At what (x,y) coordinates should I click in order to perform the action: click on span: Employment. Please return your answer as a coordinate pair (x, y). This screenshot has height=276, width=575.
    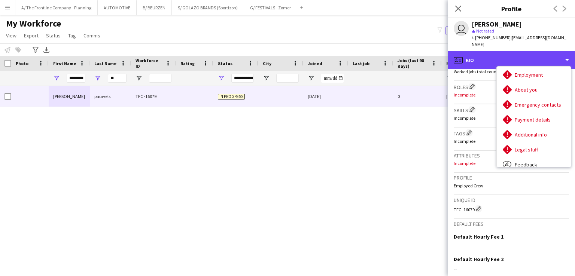
    Looking at the image, I should click on (528, 75).